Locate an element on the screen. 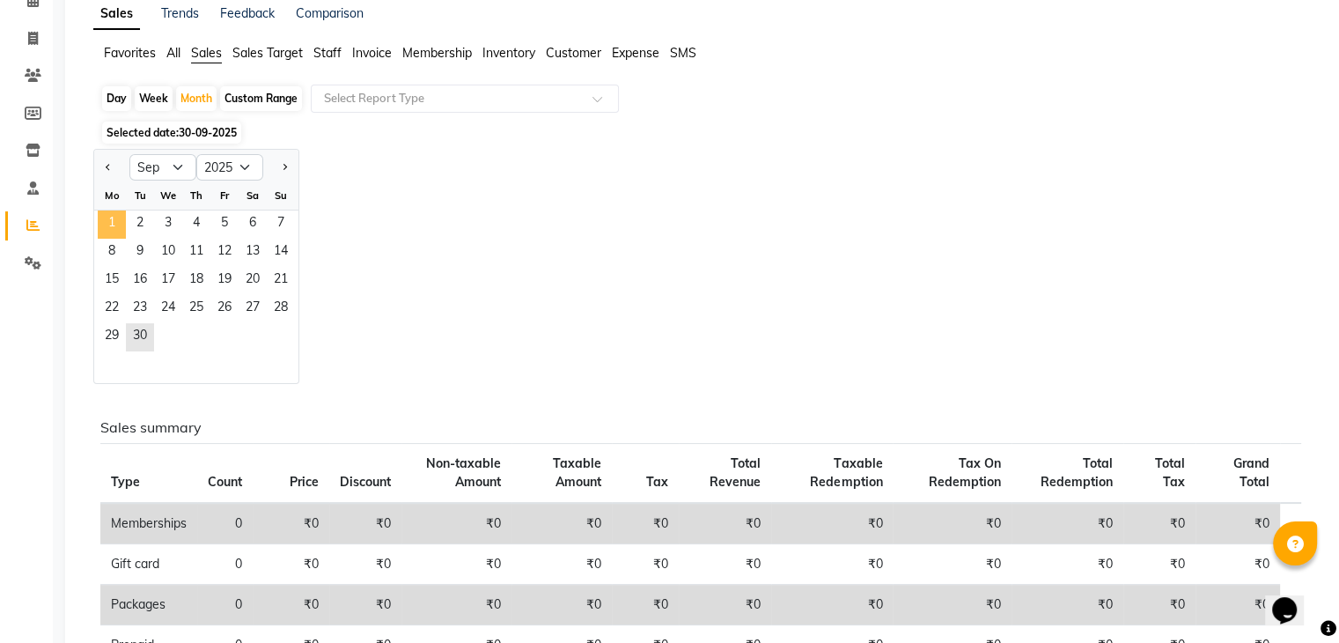 The height and width of the screenshot is (643, 1339). div: Fr is located at coordinates (224, 195).